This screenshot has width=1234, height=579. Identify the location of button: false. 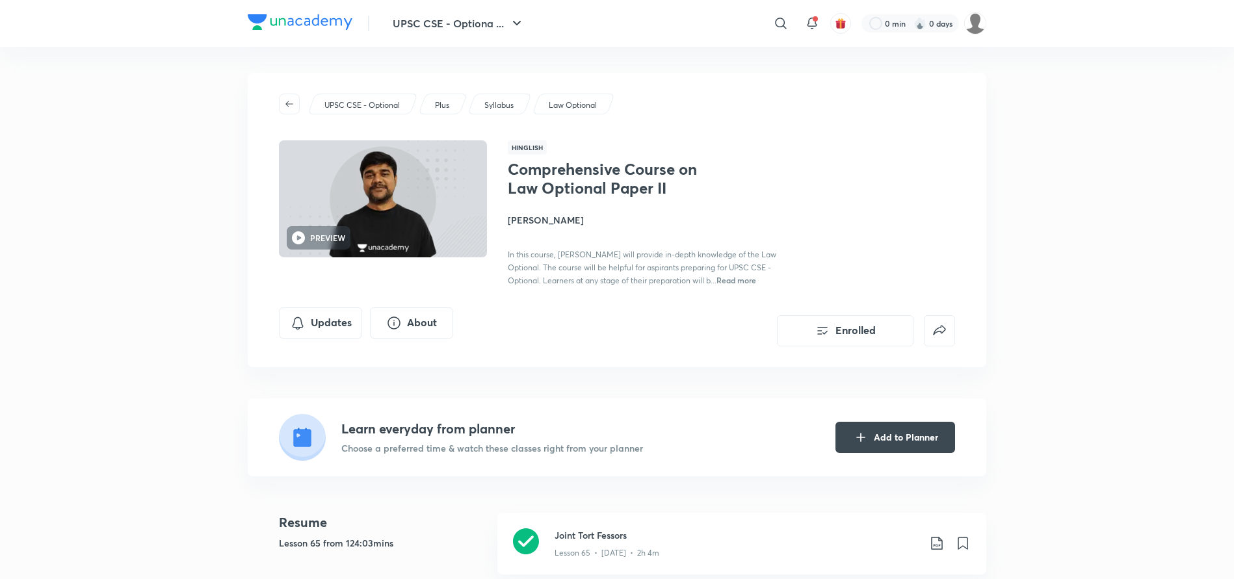
(940, 331).